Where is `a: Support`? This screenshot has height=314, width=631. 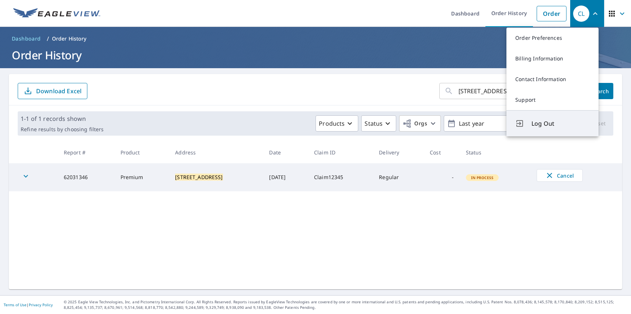 a: Support is located at coordinates (552, 100).